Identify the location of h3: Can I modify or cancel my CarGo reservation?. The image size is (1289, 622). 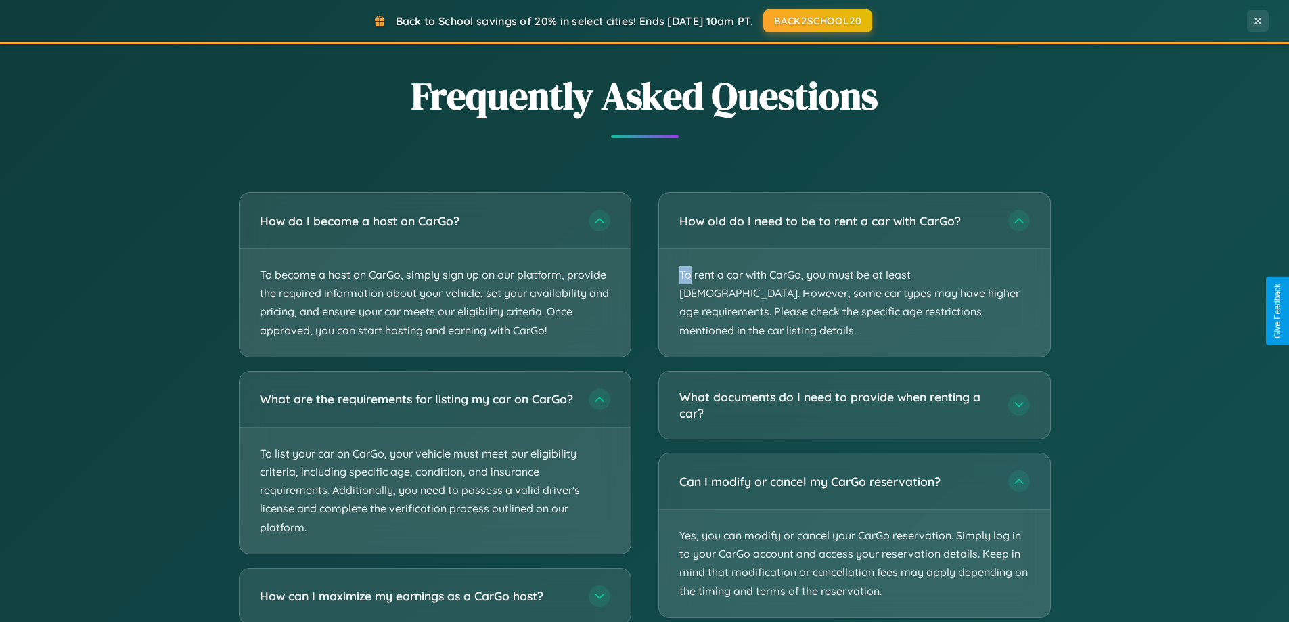
(837, 481).